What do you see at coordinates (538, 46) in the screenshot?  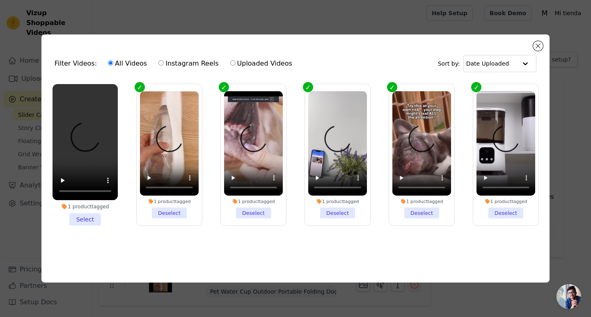 I see `button: Close modal` at bounding box center [538, 46].